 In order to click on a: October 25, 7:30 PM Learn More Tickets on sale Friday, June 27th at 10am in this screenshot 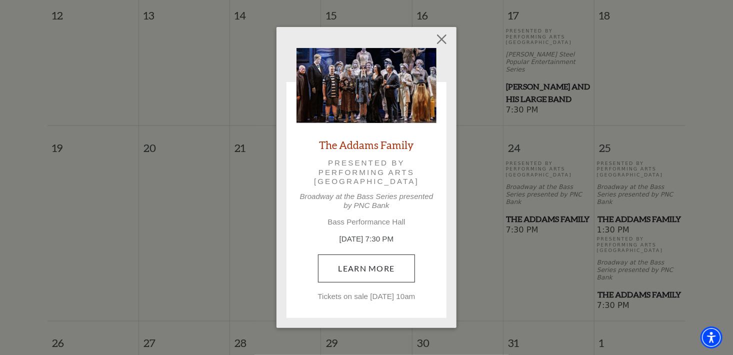, I will do `click(367, 269)`.